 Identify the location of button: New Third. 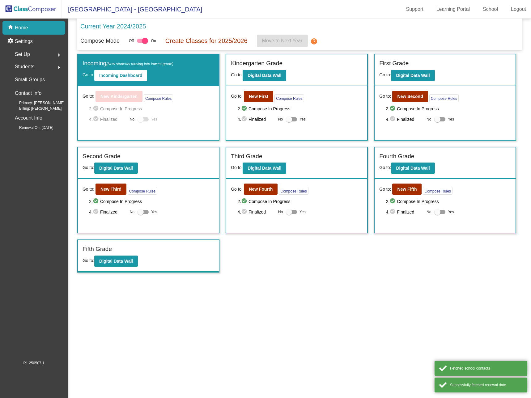
(111, 189).